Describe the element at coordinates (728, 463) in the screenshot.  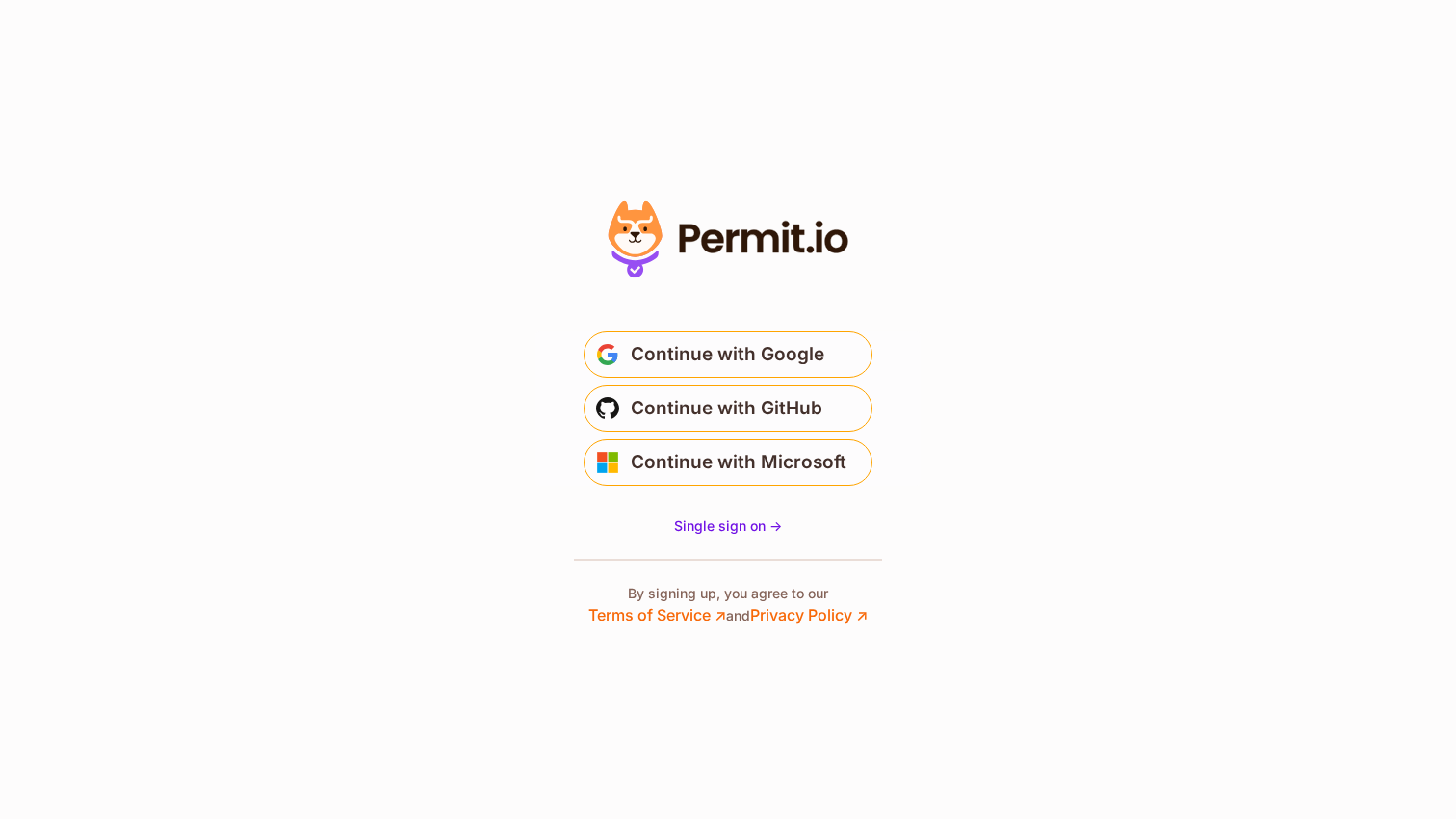
I see `button: Continue with Microsoft` at that location.